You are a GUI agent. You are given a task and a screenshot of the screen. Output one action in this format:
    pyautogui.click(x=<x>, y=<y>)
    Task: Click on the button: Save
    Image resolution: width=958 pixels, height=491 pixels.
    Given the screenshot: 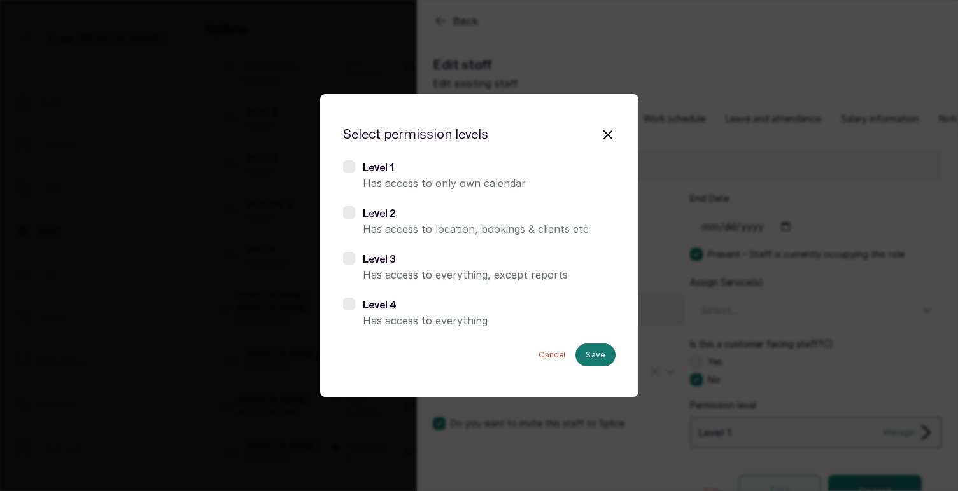 What is the action you would take?
    pyautogui.click(x=595, y=355)
    